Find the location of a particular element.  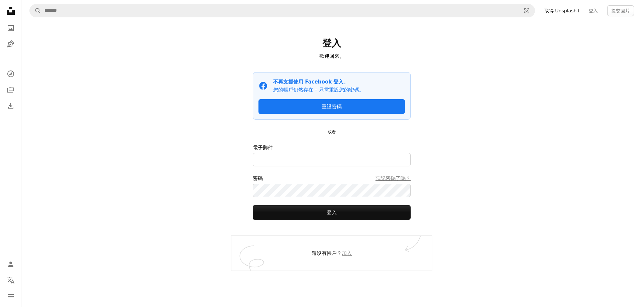

font: 提交圖片 is located at coordinates (620, 11).